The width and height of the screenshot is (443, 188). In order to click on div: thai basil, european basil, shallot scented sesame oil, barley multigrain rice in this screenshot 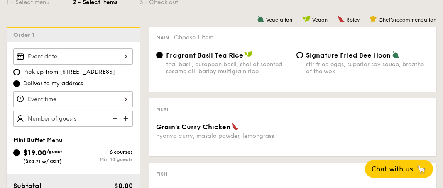, I will do `click(228, 68)`.